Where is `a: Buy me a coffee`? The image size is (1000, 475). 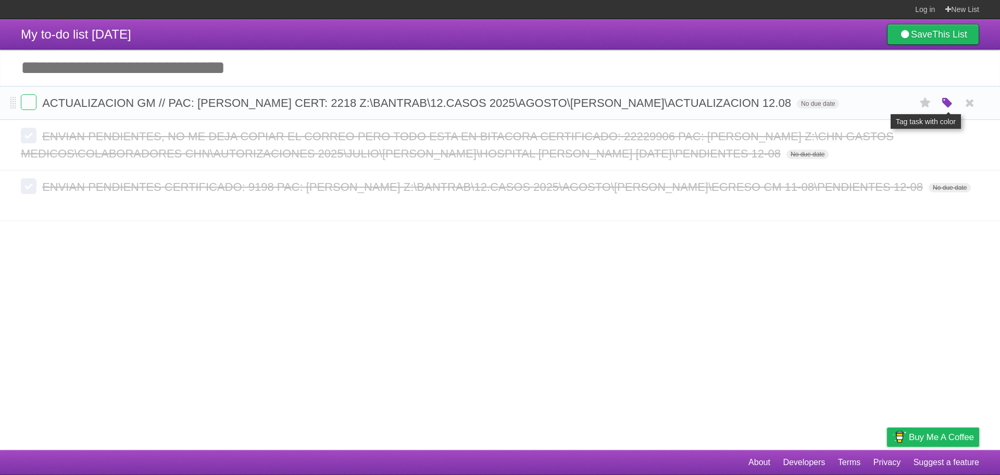
a: Buy me a coffee is located at coordinates (933, 437).